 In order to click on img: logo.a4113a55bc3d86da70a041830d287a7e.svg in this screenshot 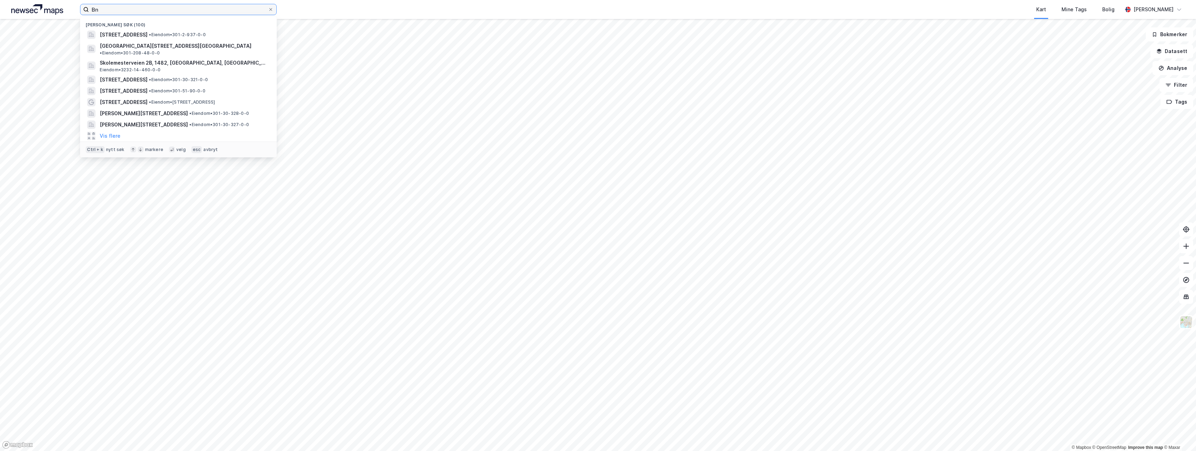, I will do `click(37, 9)`.